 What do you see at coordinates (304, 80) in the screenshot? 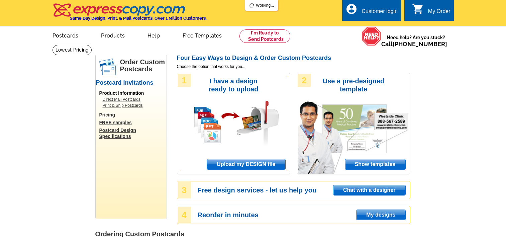
I see `div: 2` at bounding box center [304, 80].